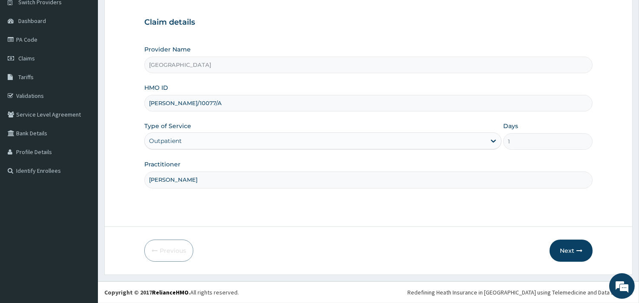  What do you see at coordinates (156, 88) in the screenshot?
I see `label: HMO ID` at bounding box center [156, 88].